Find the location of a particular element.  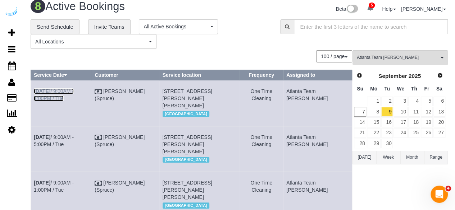

span: Monday is located at coordinates (374, 89).